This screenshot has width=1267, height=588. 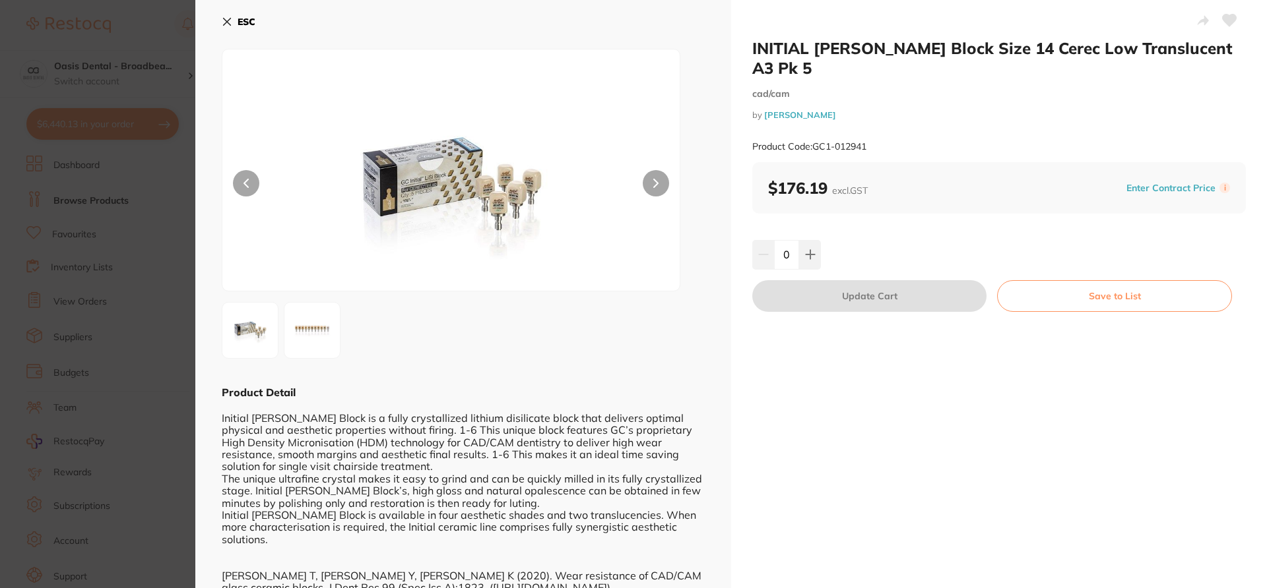 What do you see at coordinates (817, 188) in the screenshot?
I see `b: $176.19` at bounding box center [817, 188].